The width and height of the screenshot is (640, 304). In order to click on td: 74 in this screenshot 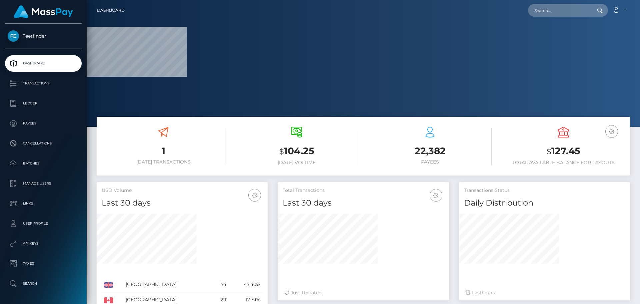, I will do `click(220, 284)`.